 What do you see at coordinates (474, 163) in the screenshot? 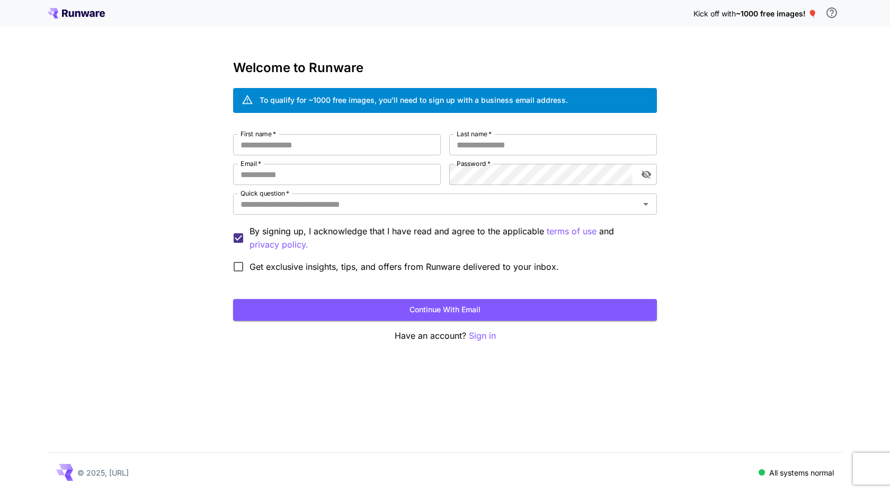
I see `label: Password` at bounding box center [474, 163].